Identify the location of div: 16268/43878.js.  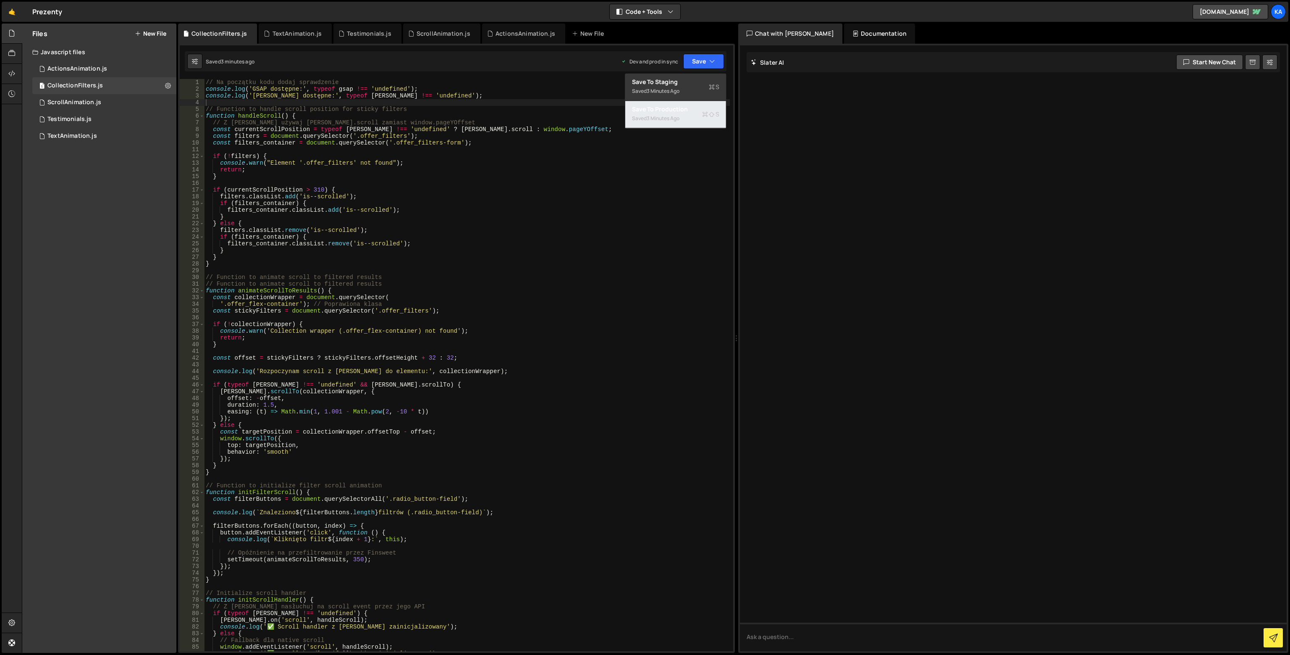
(104, 102).